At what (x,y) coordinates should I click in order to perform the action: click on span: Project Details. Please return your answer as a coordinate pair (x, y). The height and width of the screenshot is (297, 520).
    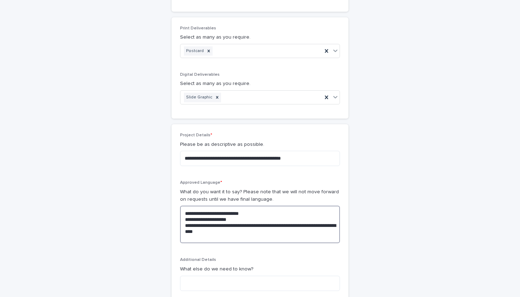
    Looking at the image, I should click on (196, 135).